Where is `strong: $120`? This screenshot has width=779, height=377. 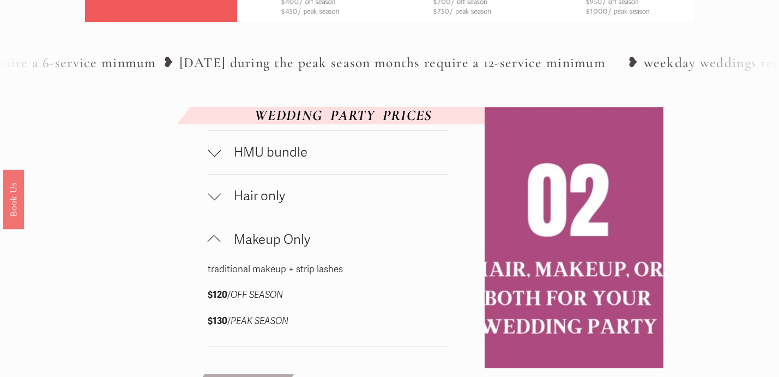 strong: $120 is located at coordinates (218, 294).